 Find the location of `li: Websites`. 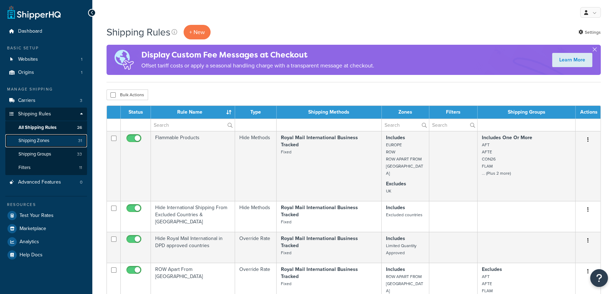

li: Websites is located at coordinates (46, 59).